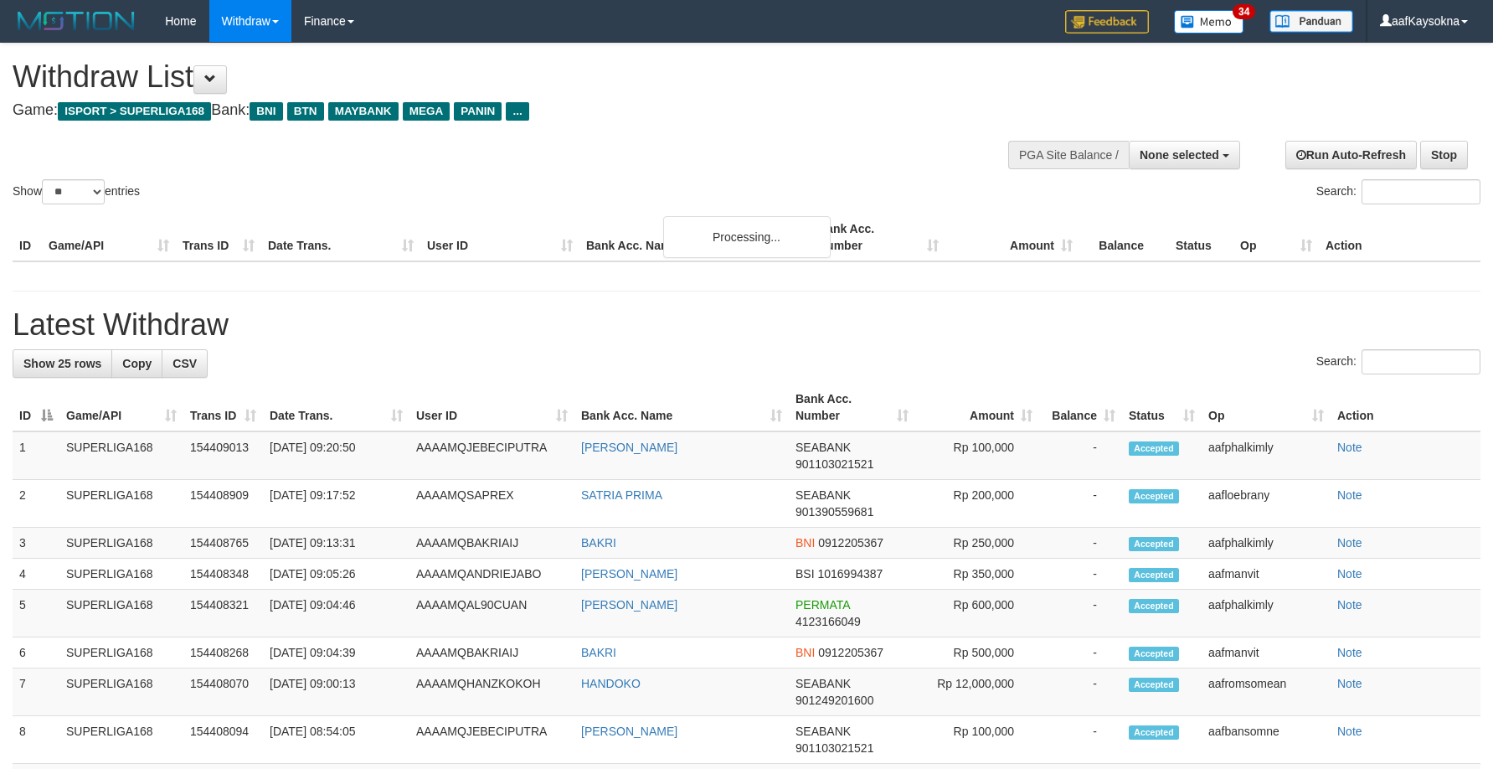 The width and height of the screenshot is (1493, 769). What do you see at coordinates (599, 652) in the screenshot?
I see `a: BAKRI` at bounding box center [599, 652].